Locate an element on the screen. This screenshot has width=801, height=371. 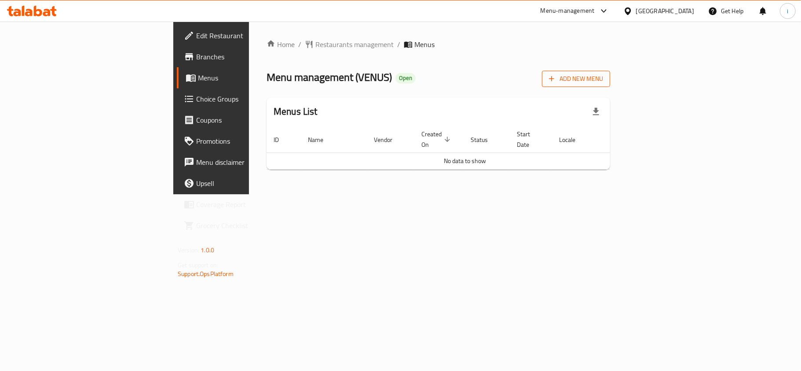
nav: breadcrumb is located at coordinates (438, 44).